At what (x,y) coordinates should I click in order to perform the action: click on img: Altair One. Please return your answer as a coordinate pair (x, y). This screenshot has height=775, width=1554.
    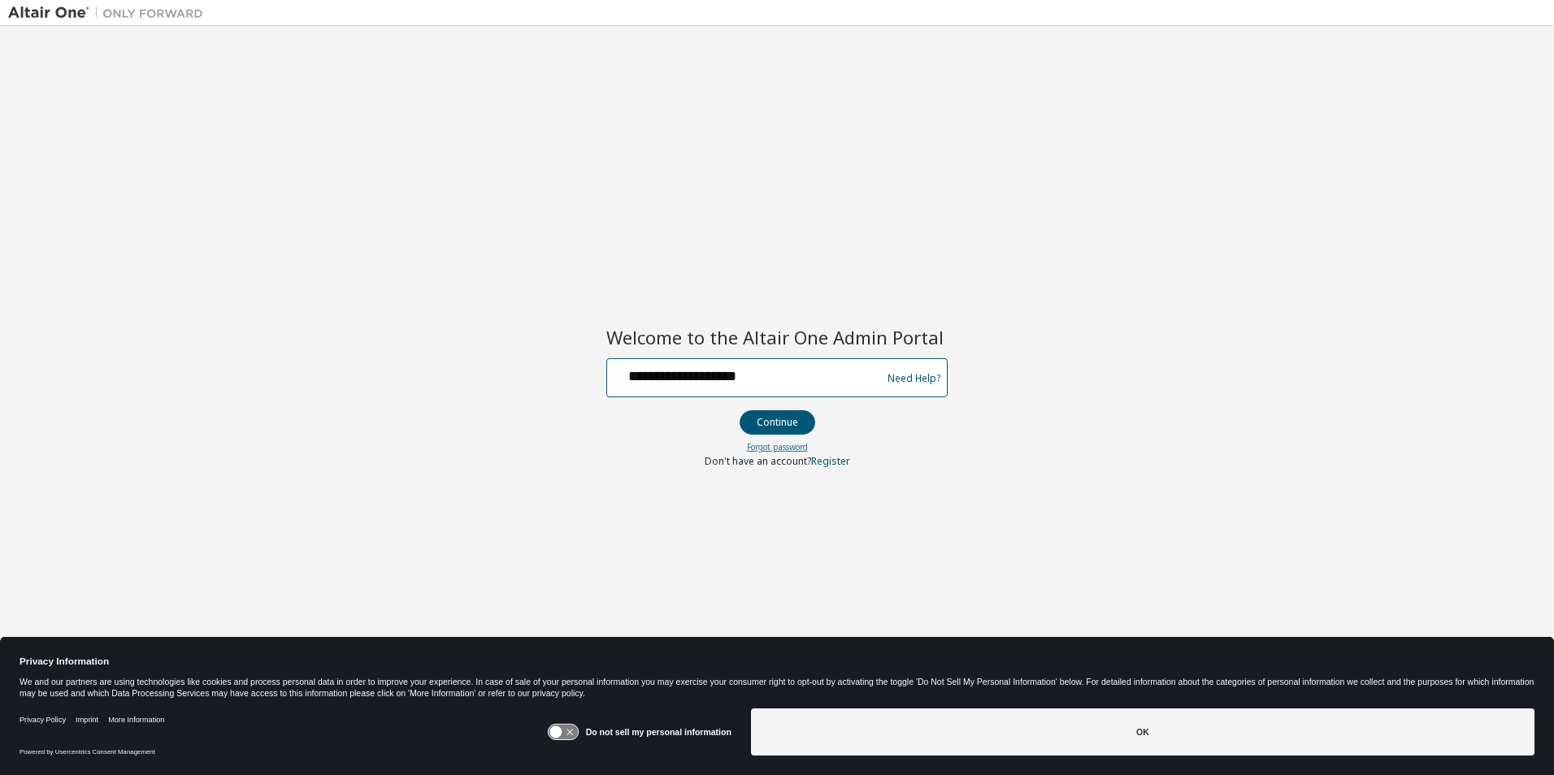
    Looking at the image, I should click on (110, 13).